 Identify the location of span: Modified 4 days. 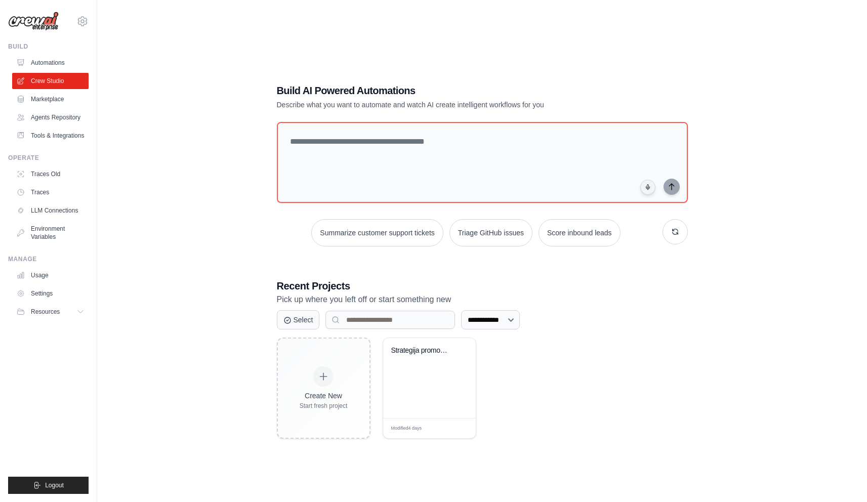
(407, 429).